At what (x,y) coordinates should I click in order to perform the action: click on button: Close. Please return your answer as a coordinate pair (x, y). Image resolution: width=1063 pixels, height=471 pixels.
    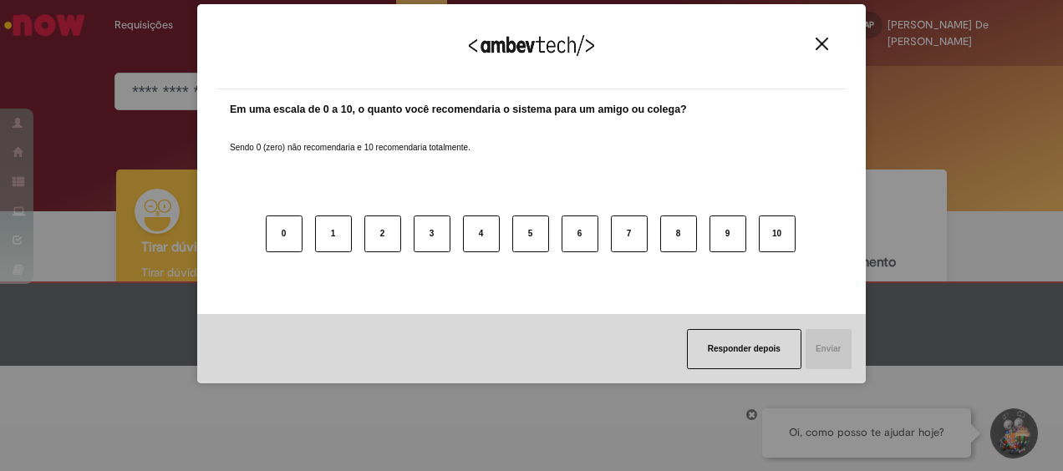
    Looking at the image, I should click on (821, 43).